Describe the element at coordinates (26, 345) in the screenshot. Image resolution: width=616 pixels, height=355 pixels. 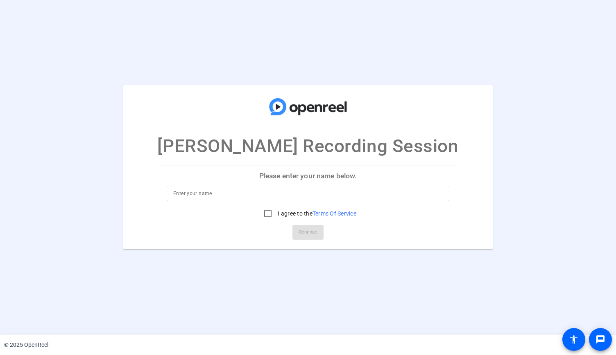
I see `div: © 2025 OpenReel` at that location.